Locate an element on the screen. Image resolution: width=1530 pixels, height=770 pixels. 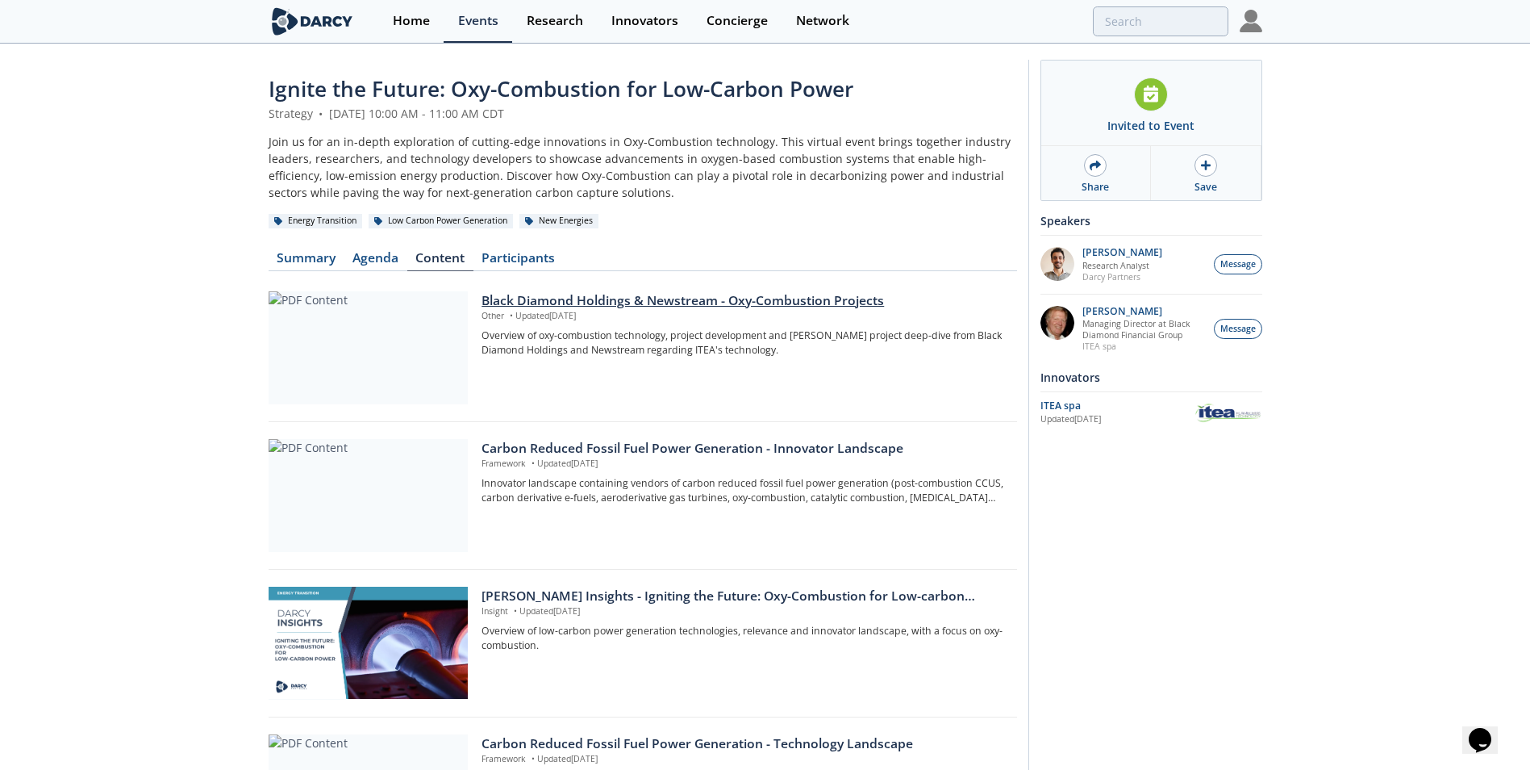
img: Profile is located at coordinates (1251, 21).